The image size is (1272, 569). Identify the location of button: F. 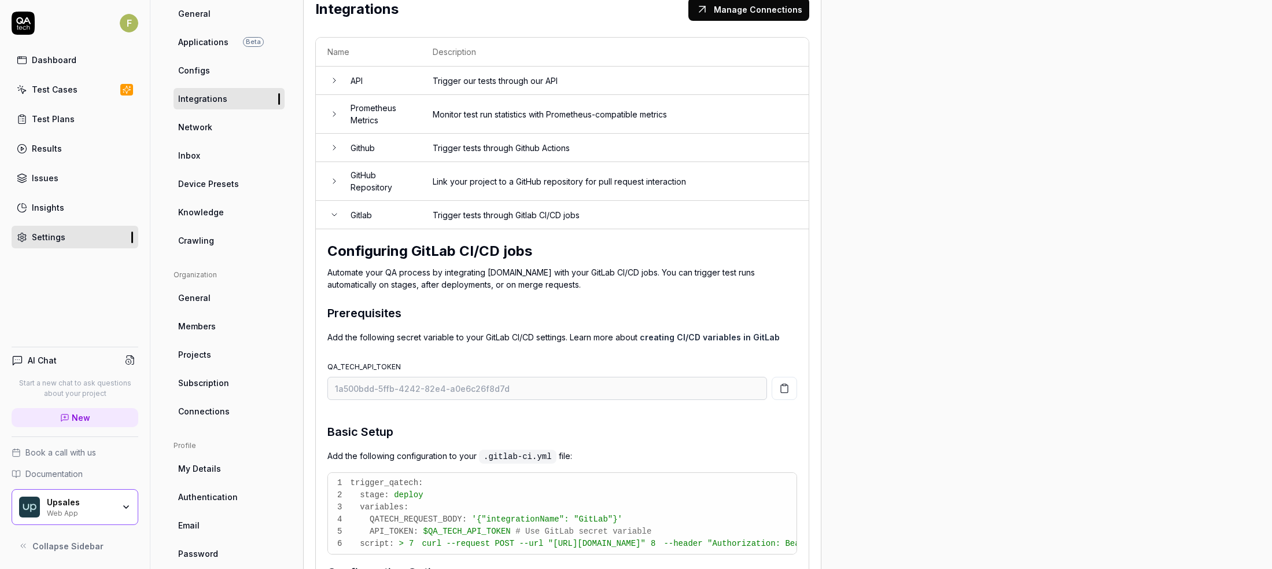
(129, 23).